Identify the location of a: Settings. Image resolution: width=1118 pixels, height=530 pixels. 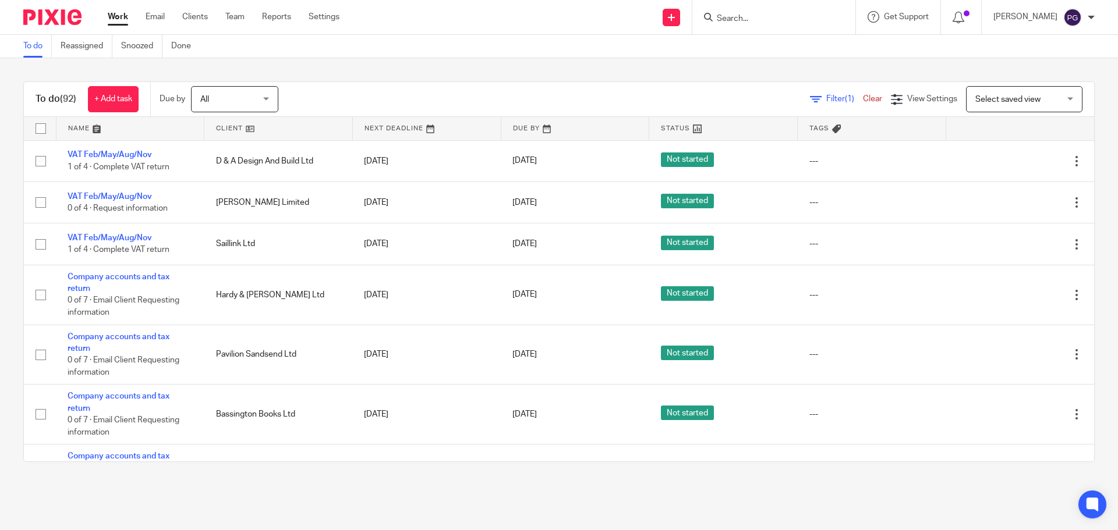
(324, 17).